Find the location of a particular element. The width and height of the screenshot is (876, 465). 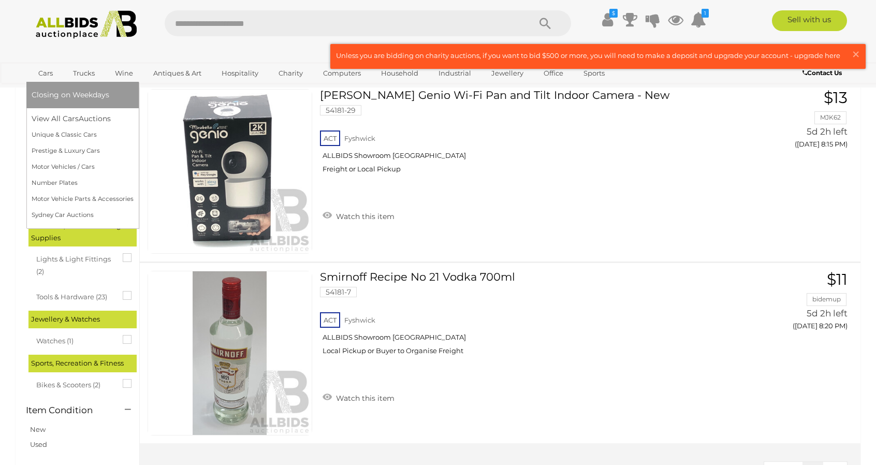

a: Used is located at coordinates (38, 444).